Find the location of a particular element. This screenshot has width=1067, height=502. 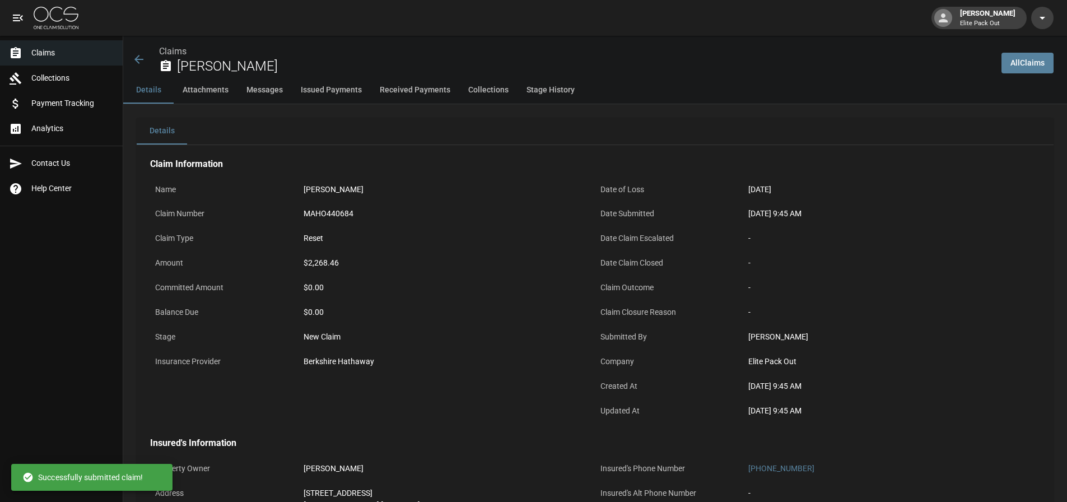

p: Name is located at coordinates (224, 189).